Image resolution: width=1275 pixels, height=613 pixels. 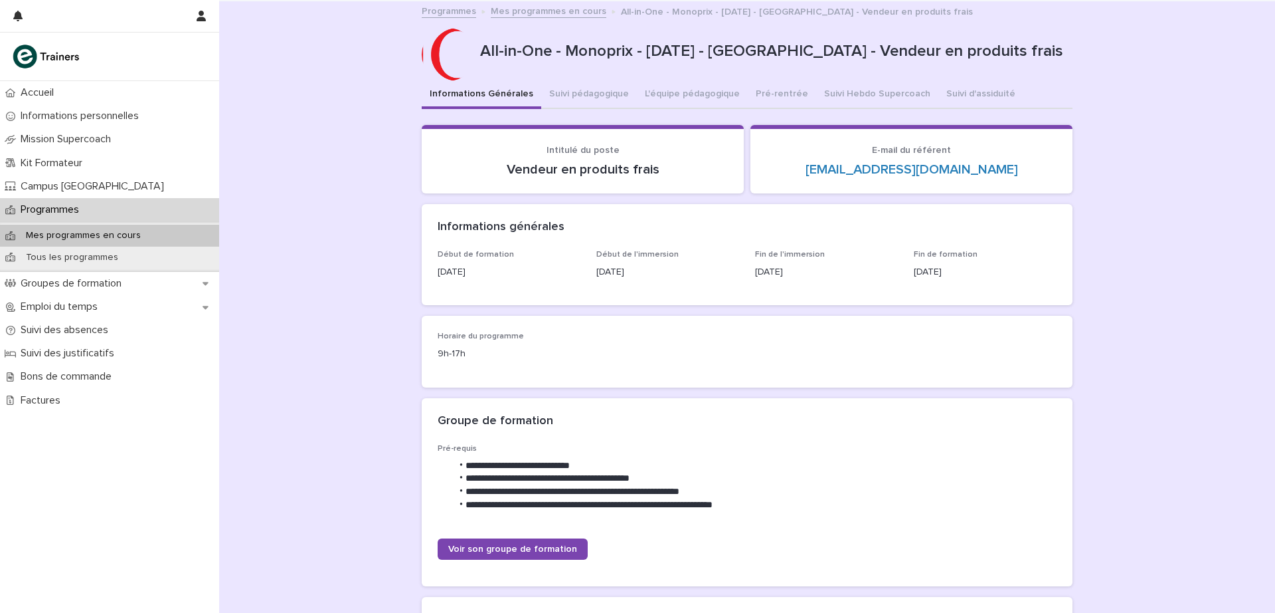 I want to click on button: Informations Générales, so click(x=482, y=95).